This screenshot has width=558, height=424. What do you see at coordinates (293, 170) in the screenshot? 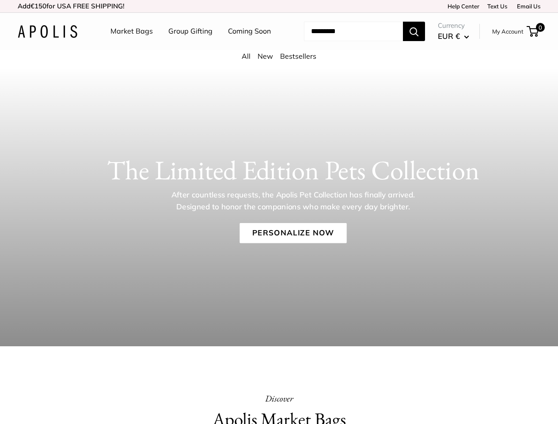
I see `h1: The Limited Edition Pets Collection` at bounding box center [293, 170].